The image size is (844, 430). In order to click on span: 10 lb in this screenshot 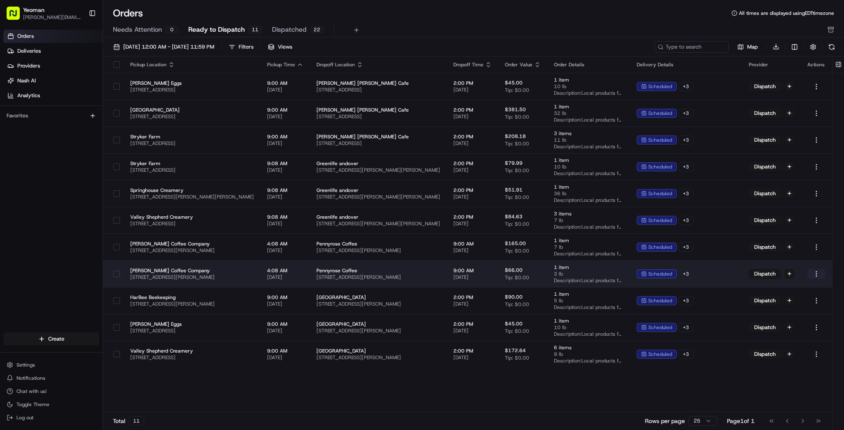, I will do `click(589, 167)`.